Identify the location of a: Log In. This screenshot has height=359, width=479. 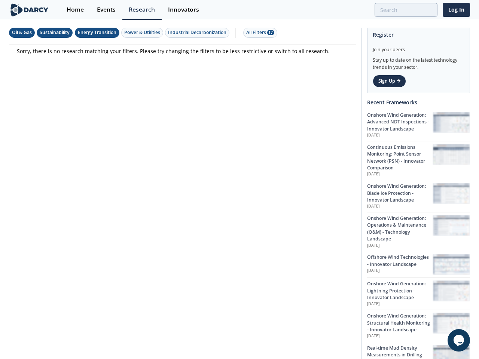
(456, 10).